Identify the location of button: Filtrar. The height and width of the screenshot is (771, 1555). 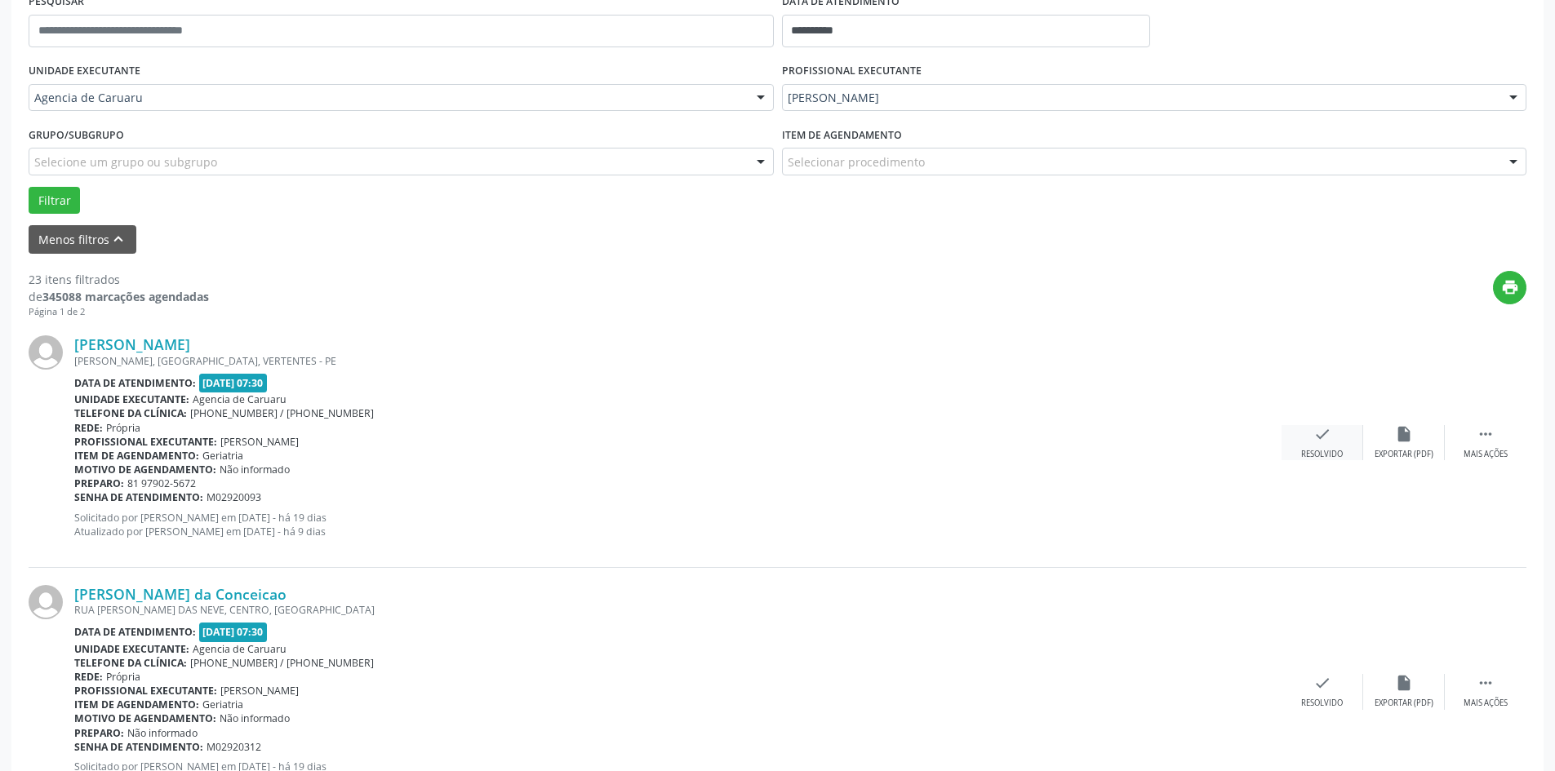
(54, 201).